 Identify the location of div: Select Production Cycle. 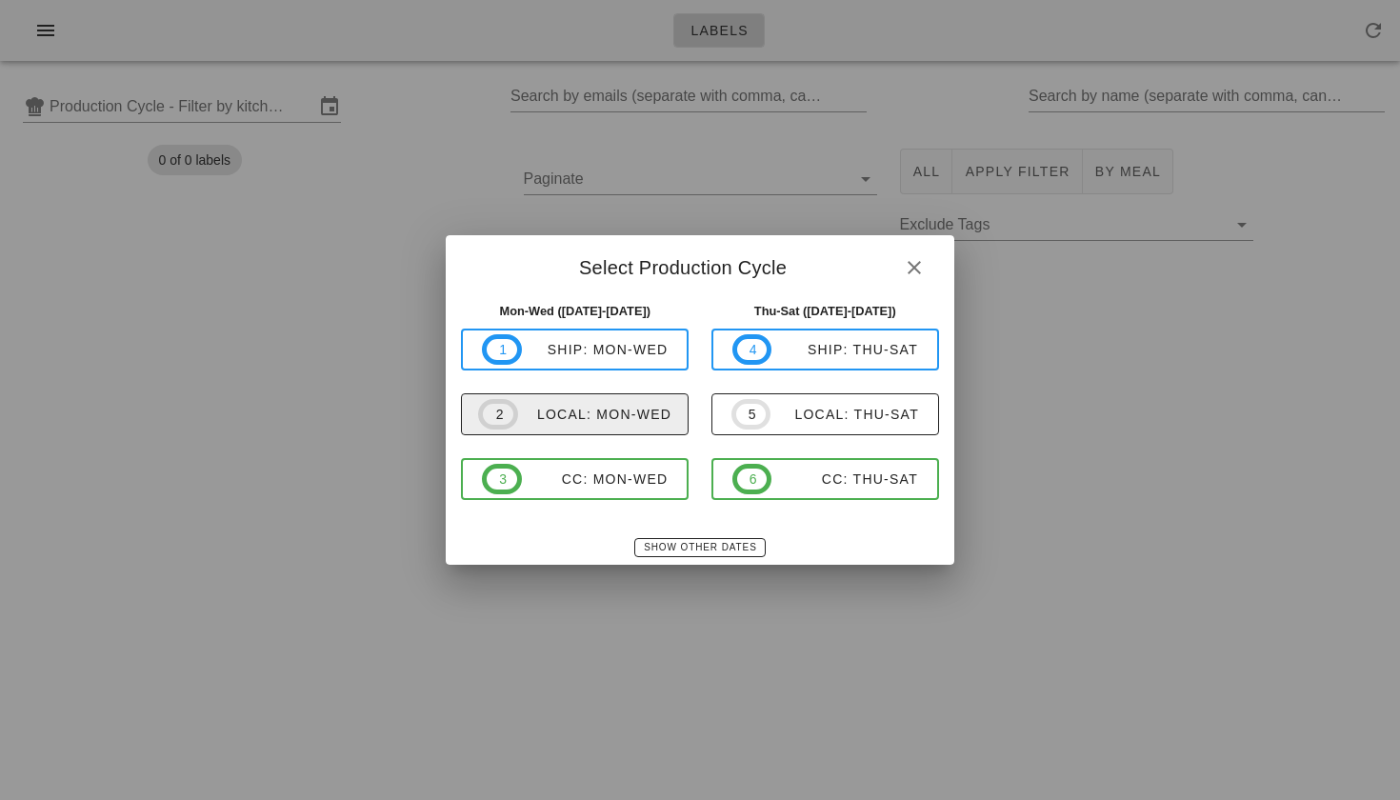
(699, 265).